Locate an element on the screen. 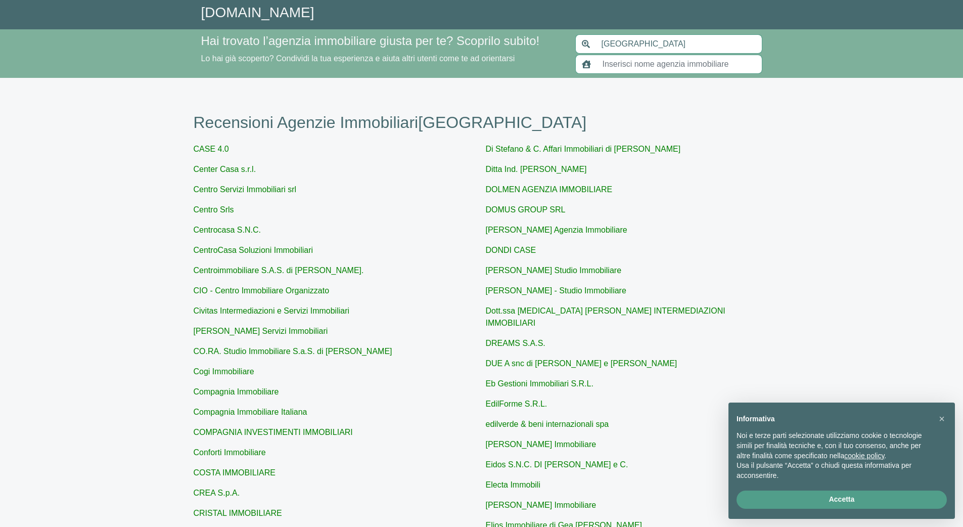 Image resolution: width=963 pixels, height=527 pixels. a: CentroCasa Soluzioni Immobiliari is located at coordinates (253, 250).